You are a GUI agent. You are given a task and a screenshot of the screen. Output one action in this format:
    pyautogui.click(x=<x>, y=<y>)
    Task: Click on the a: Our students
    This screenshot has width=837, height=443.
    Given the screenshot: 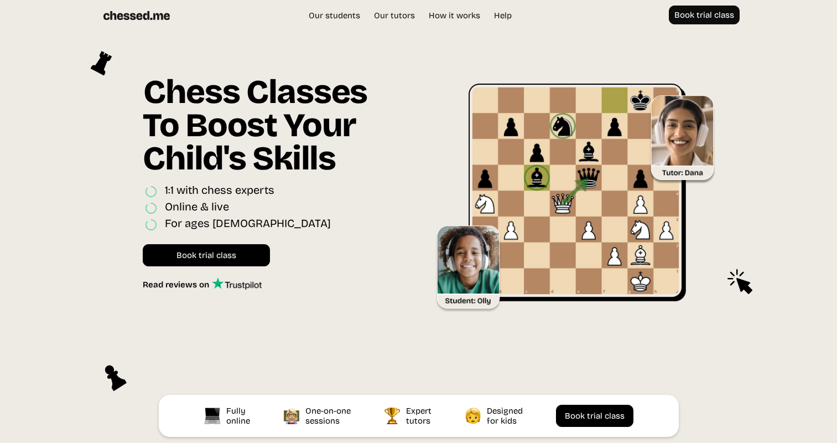 What is the action you would take?
    pyautogui.click(x=334, y=15)
    